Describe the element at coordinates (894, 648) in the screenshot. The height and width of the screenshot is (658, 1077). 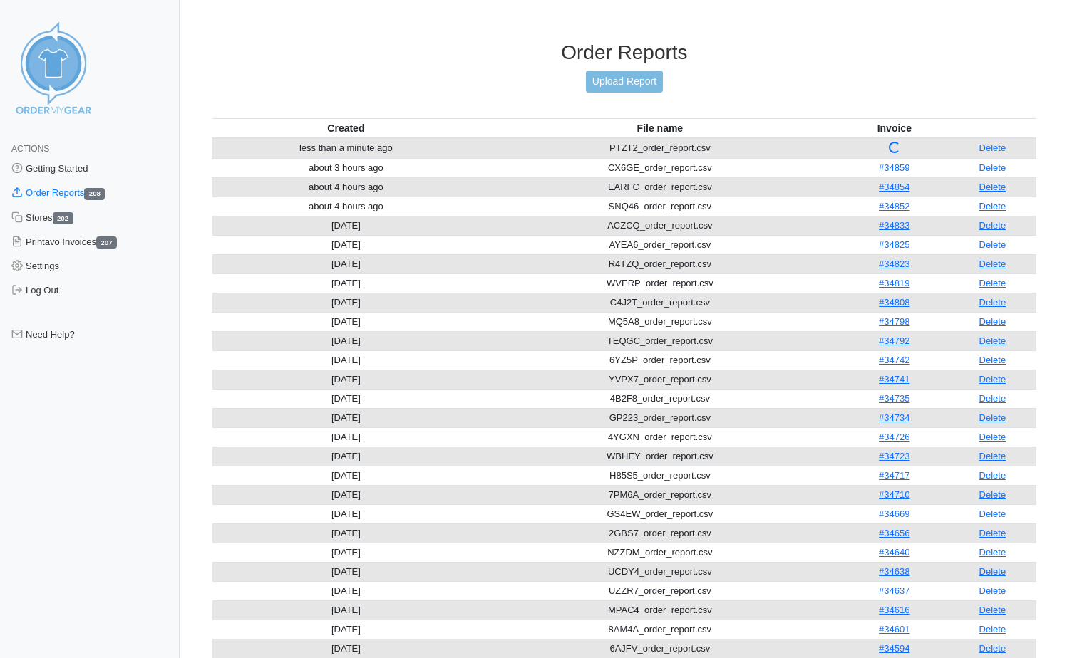
I see `a: #34594` at that location.